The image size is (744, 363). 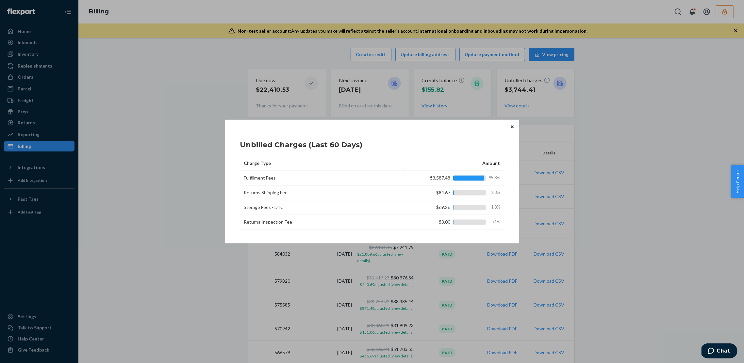 I want to click on td: Fulfillment Fees, so click(x=322, y=178).